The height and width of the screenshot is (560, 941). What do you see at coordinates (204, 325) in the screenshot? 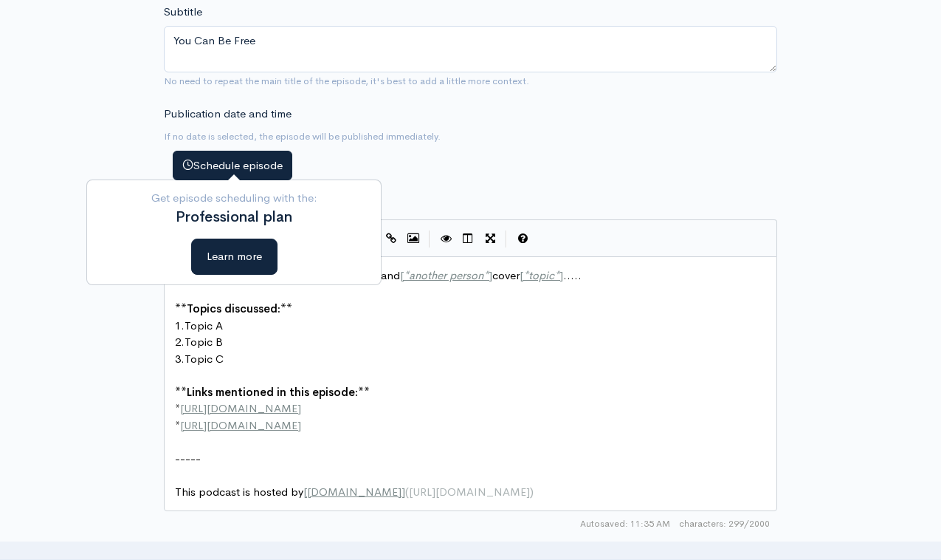
I see `span: Topic A` at bounding box center [204, 325].